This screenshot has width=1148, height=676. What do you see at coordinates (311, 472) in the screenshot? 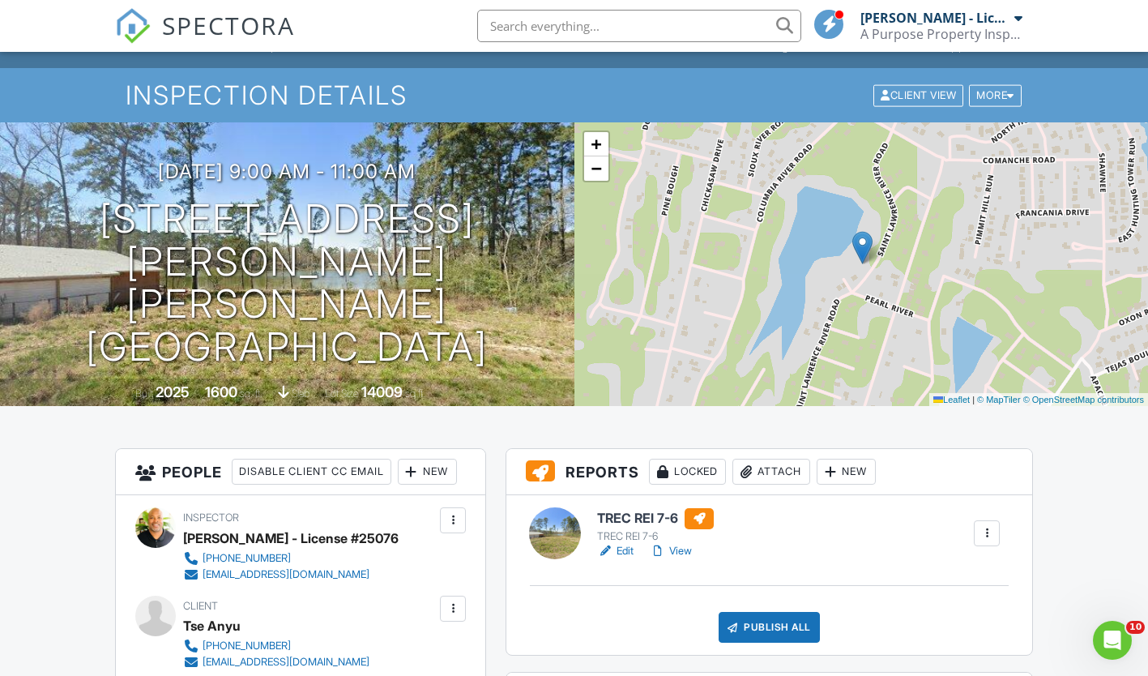
I see `div: Disable Client CC Email` at bounding box center [311, 472].